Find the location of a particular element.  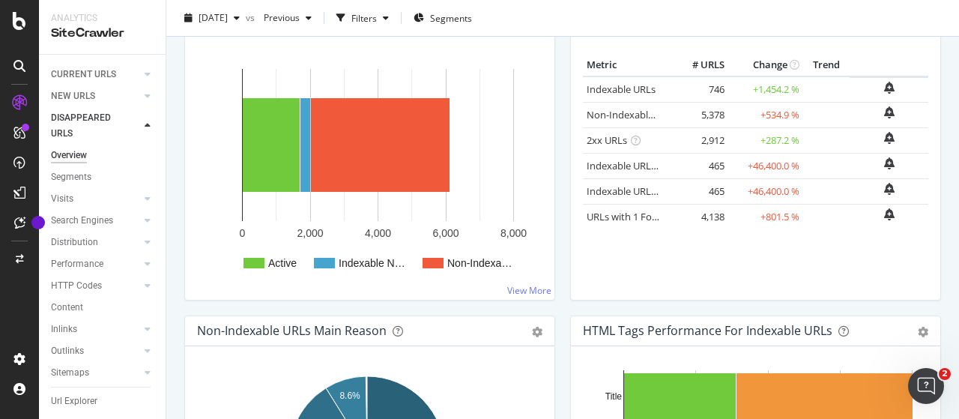

div: Distribution is located at coordinates (74, 242).